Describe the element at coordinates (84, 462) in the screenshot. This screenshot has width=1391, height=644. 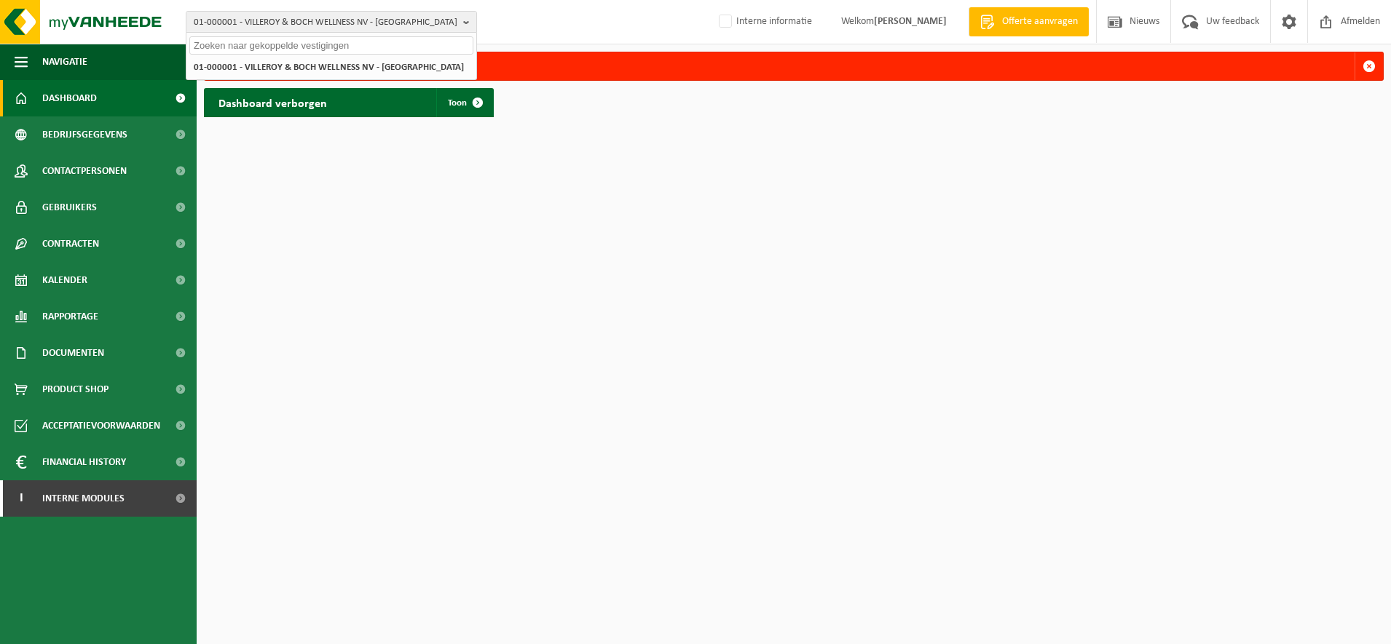
I see `span: Financial History` at that location.